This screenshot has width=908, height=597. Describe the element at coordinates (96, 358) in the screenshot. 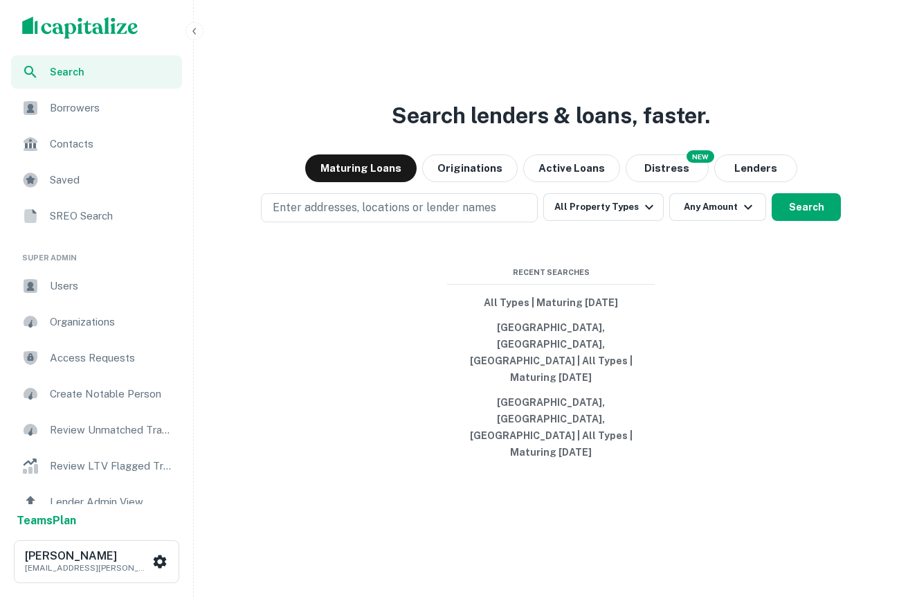

I see `a: Access Requests` at that location.